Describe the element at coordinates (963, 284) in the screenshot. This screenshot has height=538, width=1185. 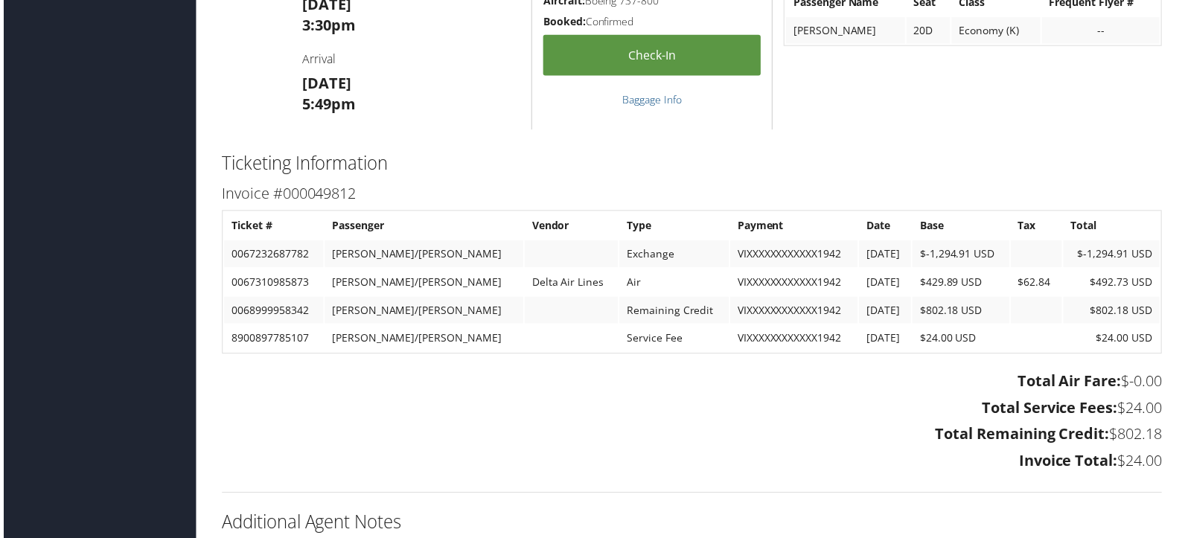
I see `td: $429.89 USD` at that location.